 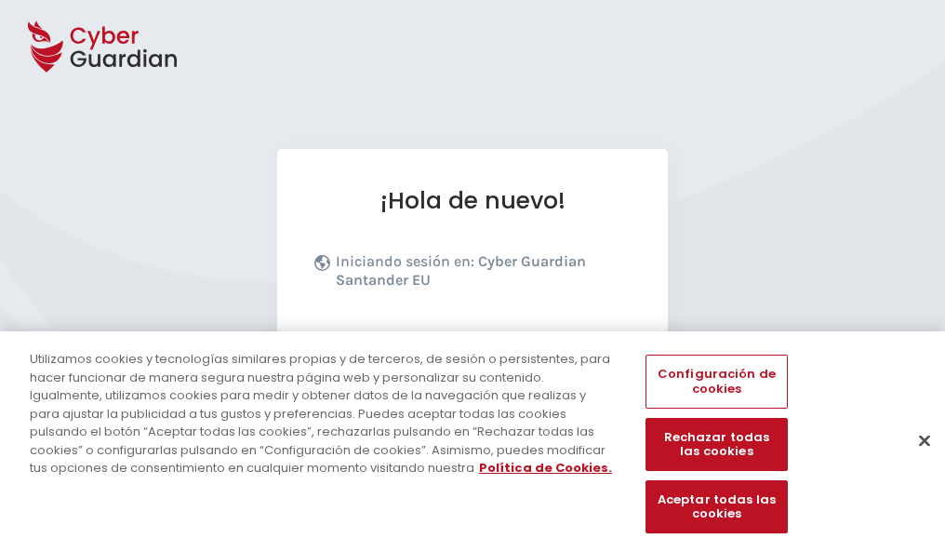 I want to click on button: Cerrar, so click(x=925, y=440).